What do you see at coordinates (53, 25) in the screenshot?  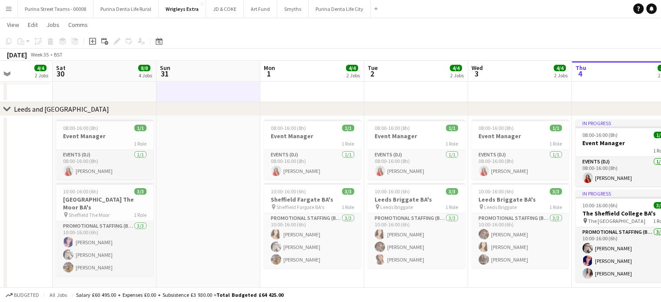 I see `a: Jobs` at bounding box center [53, 25].